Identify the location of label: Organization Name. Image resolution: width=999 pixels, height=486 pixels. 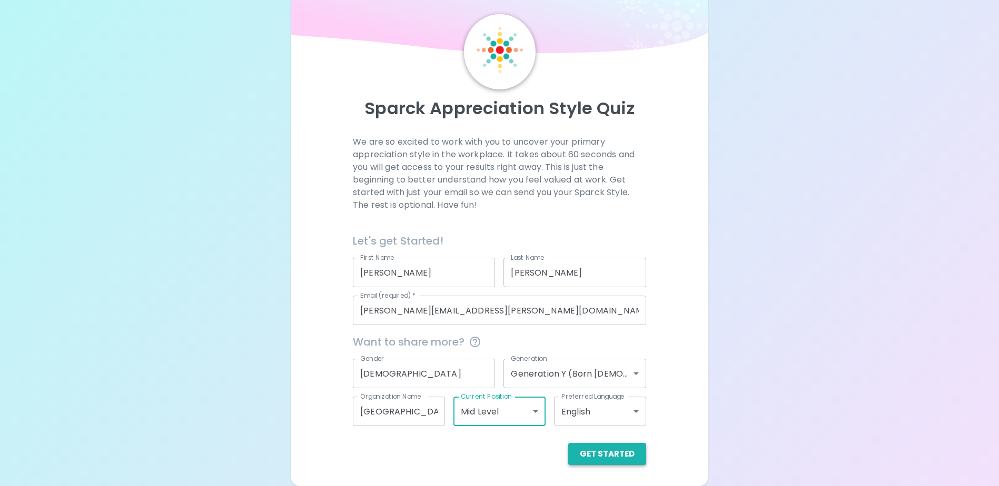
(391, 396).